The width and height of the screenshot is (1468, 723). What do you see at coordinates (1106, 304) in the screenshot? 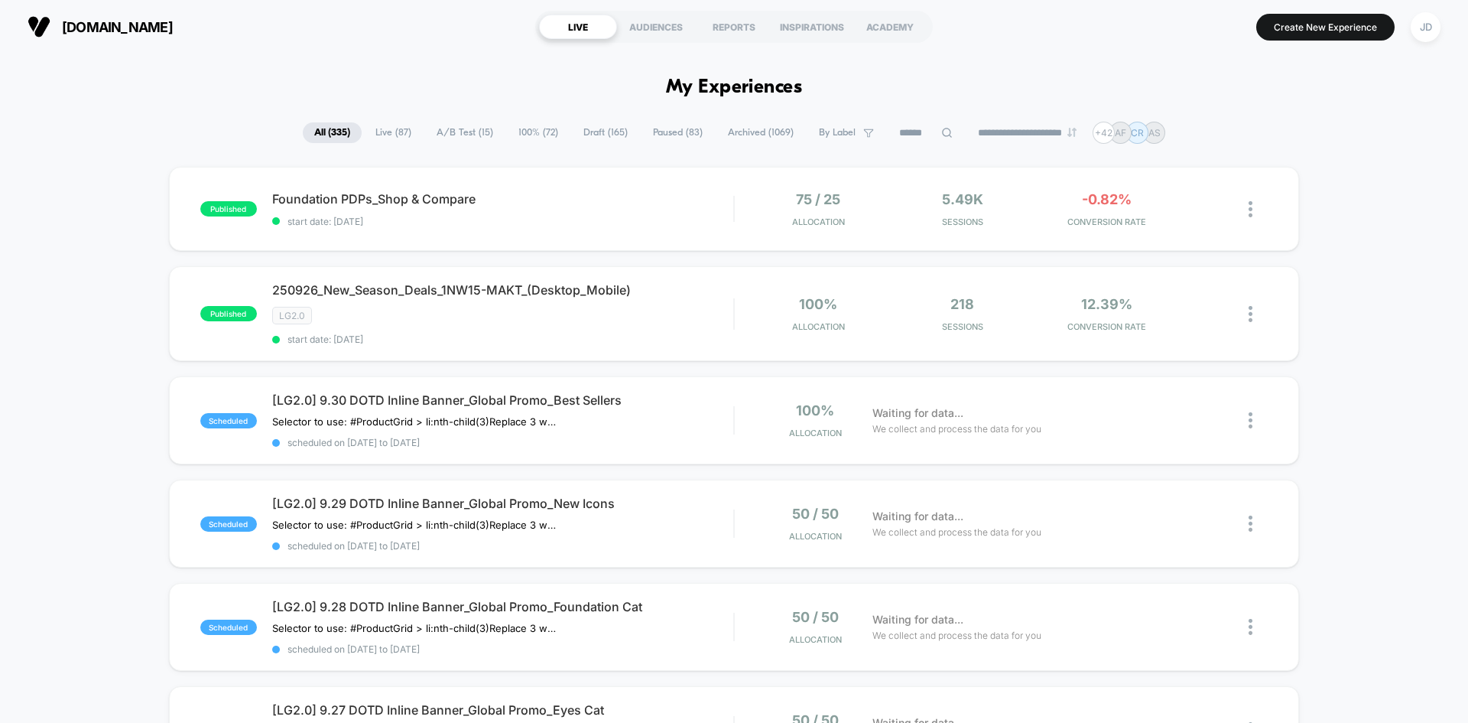
I see `span: 12.39%` at bounding box center [1106, 304].